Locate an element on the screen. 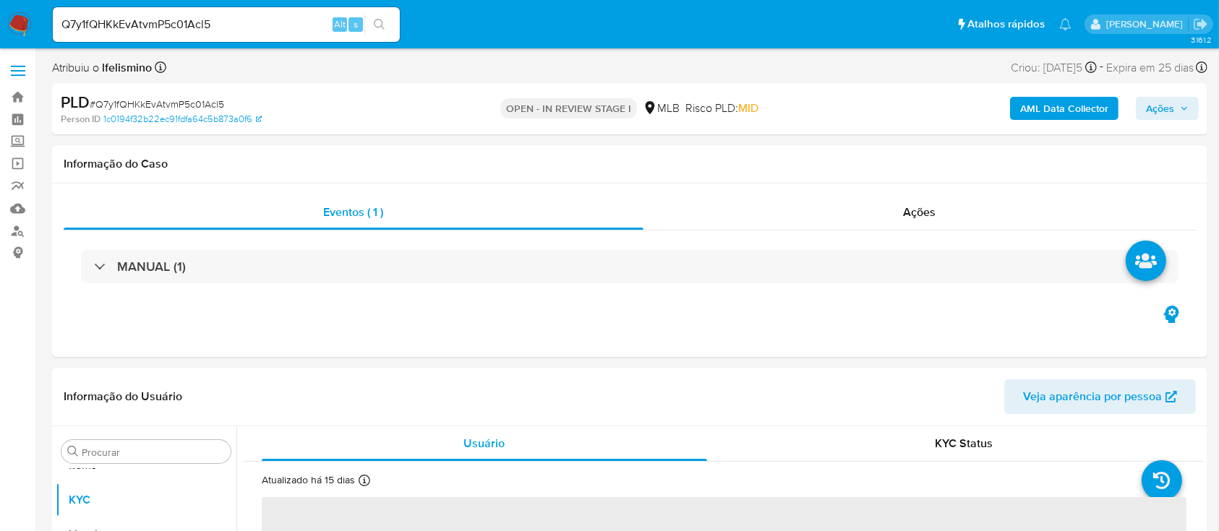 The width and height of the screenshot is (1219, 531). button: search-icon is located at coordinates (379, 25).